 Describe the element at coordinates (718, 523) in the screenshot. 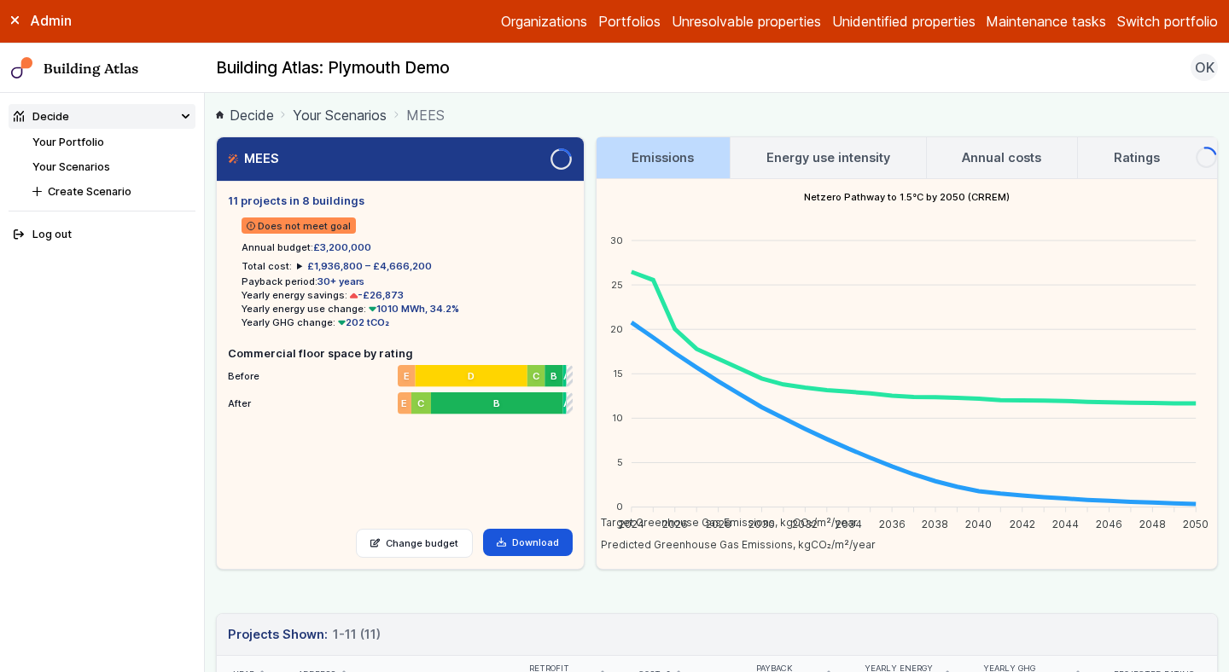

I see `tspan: 2028` at that location.